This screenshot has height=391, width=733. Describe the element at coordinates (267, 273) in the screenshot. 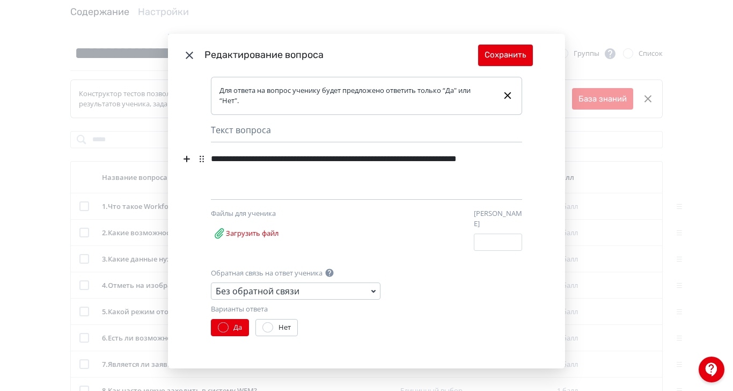

I see `label: Обратная связь на ответ ученика` at that location.